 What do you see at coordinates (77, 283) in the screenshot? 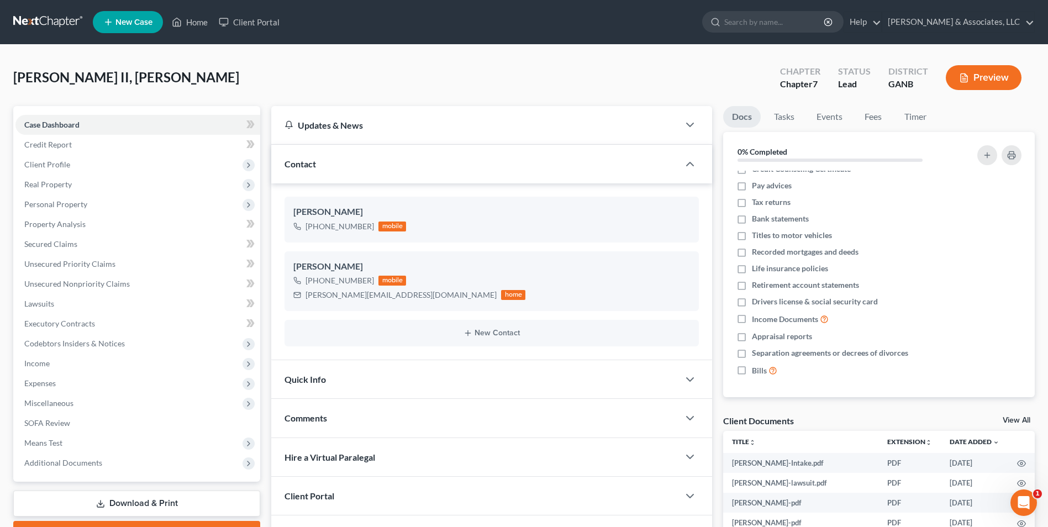
I see `span: Unsecured Nonpriority Claims` at bounding box center [77, 283].